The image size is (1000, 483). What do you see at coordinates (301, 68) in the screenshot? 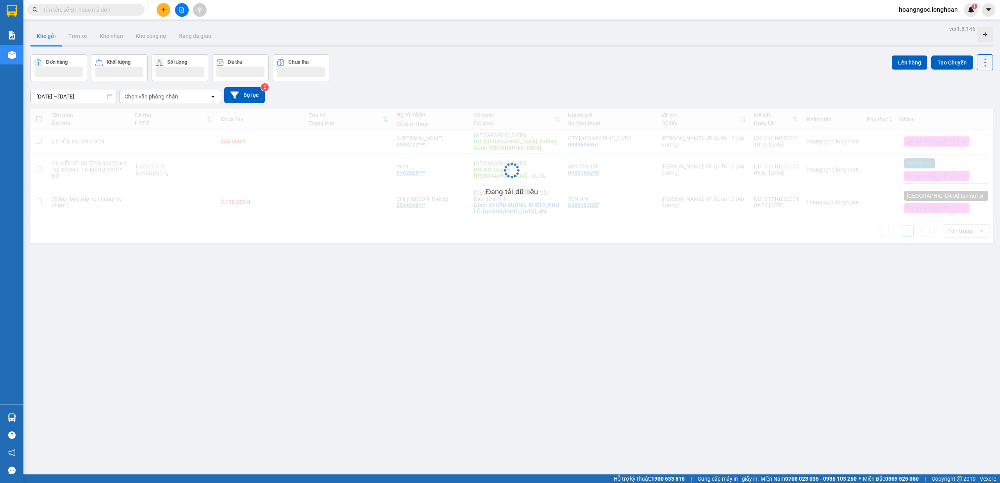
I see `button: Chưa thu` at bounding box center [301, 68].